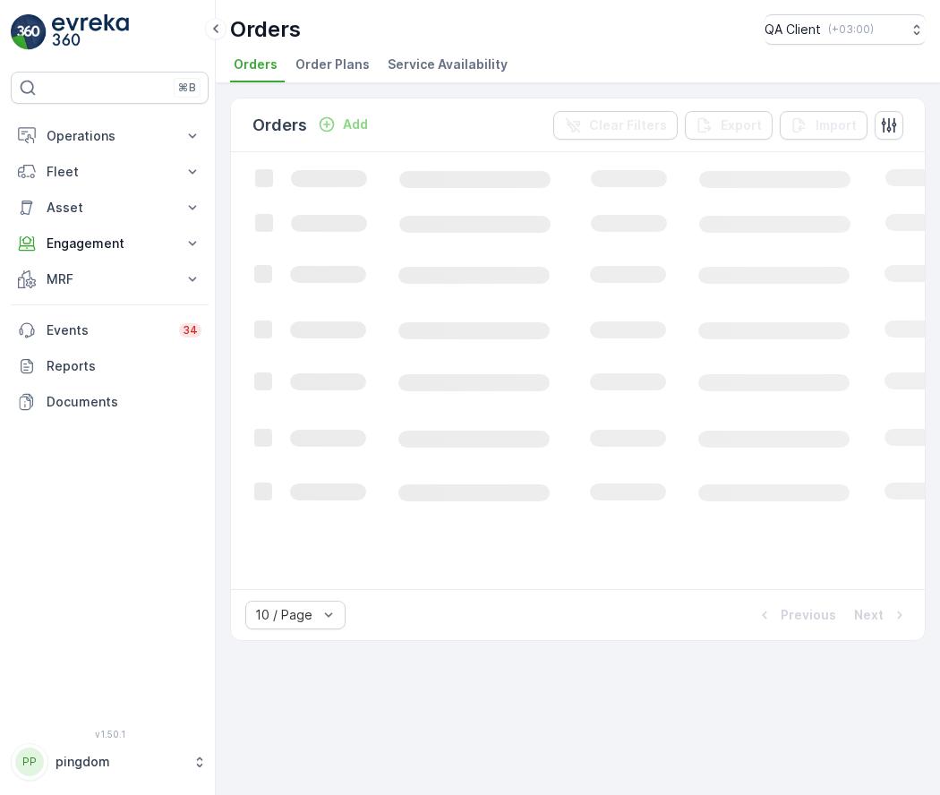 Image resolution: width=940 pixels, height=795 pixels. Describe the element at coordinates (109, 172) in the screenshot. I see `button: Fleet` at that location.